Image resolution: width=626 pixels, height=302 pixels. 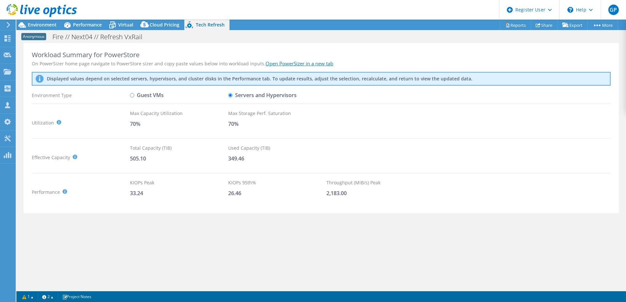 What do you see at coordinates (179, 148) in the screenshot?
I see `div: Total Capacity (TiB)` at bounding box center [179, 148].